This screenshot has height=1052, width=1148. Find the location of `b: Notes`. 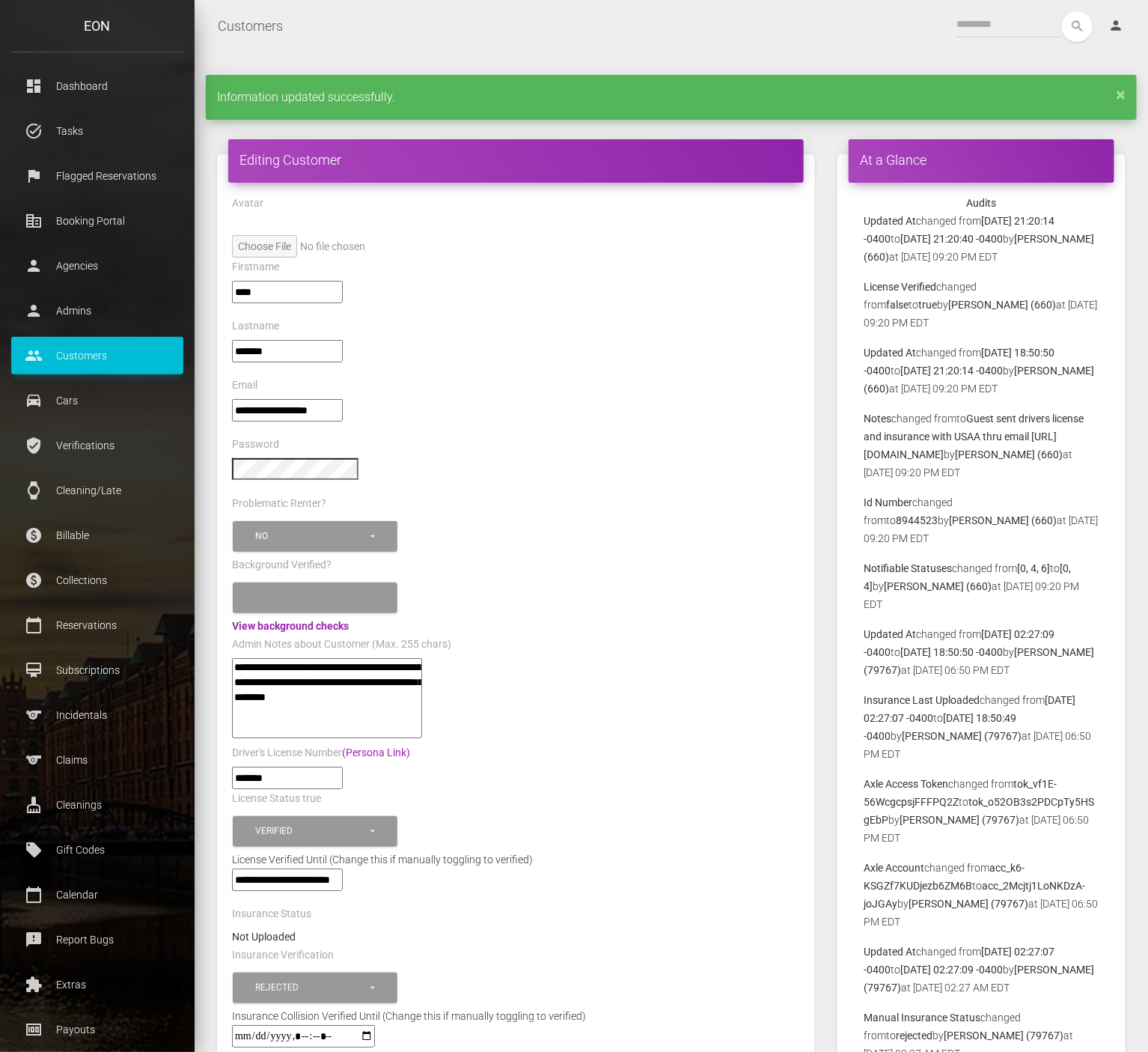

b: Notes is located at coordinates (877, 418).